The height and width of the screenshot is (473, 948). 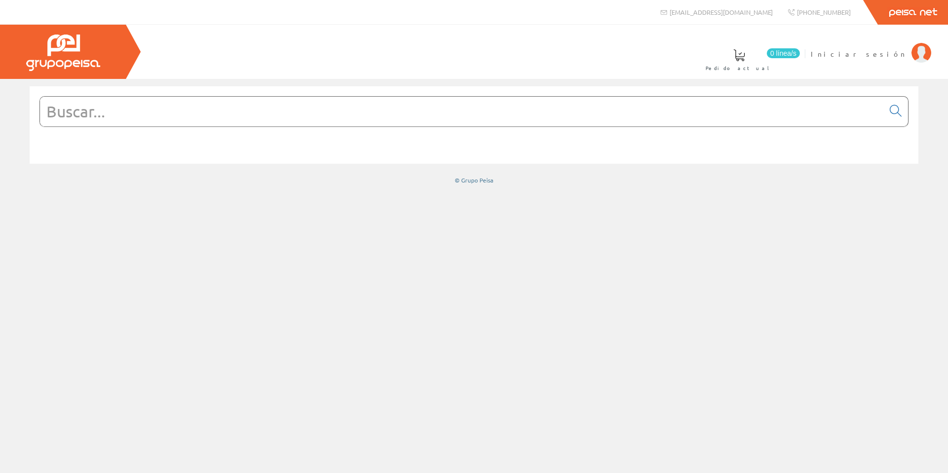 I want to click on a: Iniciar sesión, so click(x=871, y=45).